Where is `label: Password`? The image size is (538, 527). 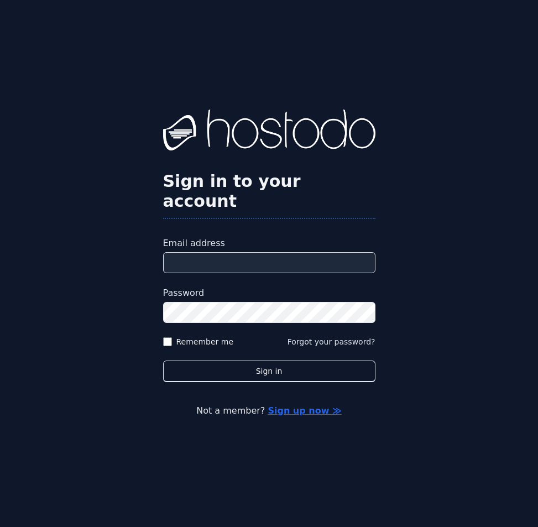 label: Password is located at coordinates (269, 293).